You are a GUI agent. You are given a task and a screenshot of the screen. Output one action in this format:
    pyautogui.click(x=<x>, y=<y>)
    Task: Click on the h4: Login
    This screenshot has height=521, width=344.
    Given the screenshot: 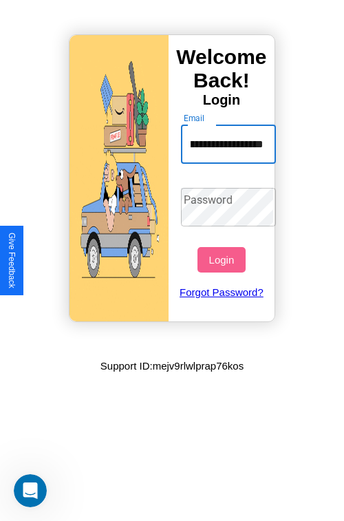 What is the action you would take?
    pyautogui.click(x=222, y=100)
    